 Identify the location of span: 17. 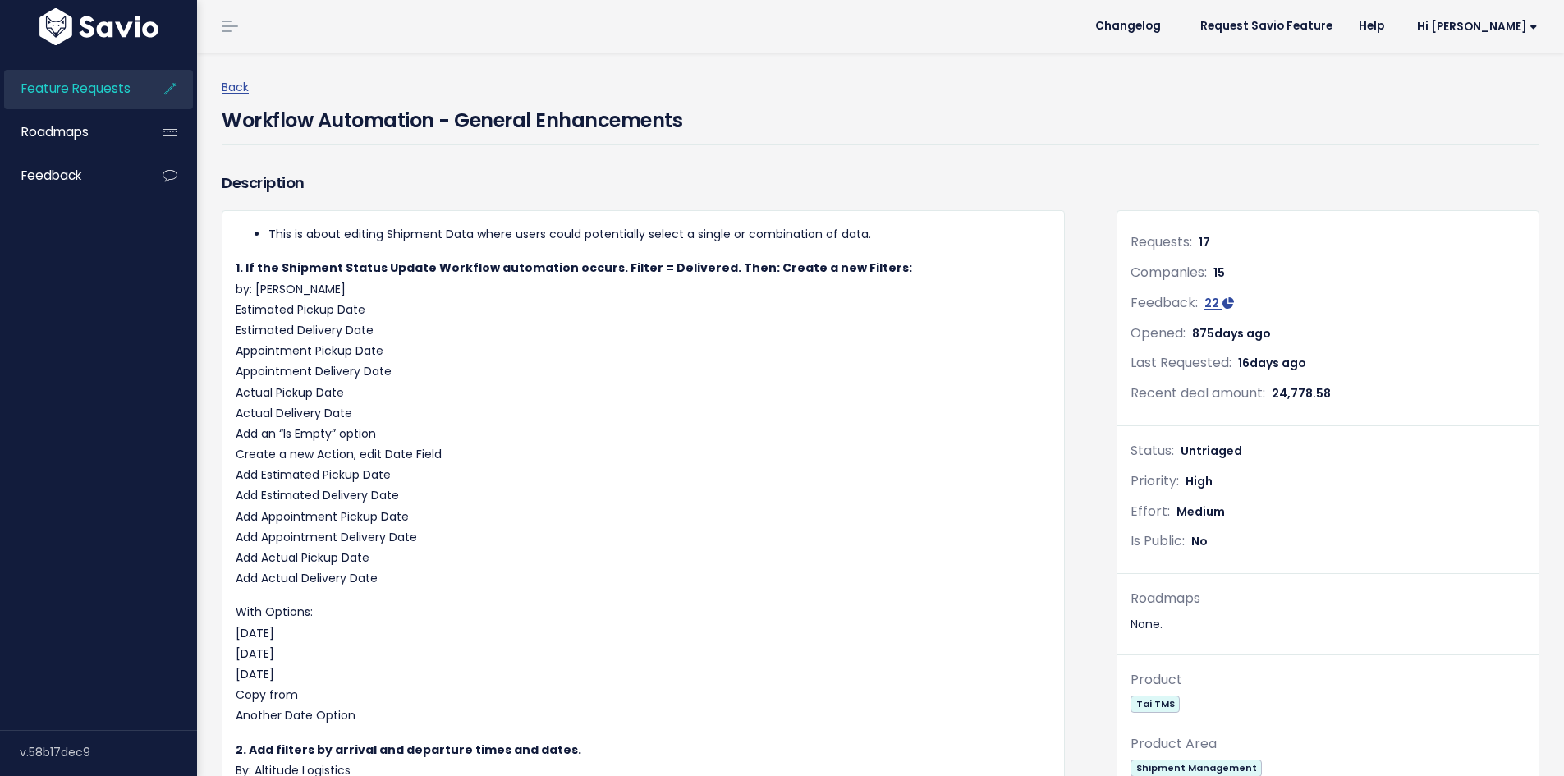
(1204, 242).